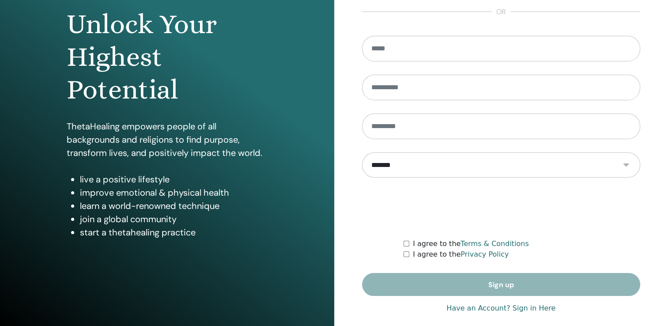  What do you see at coordinates (173, 192) in the screenshot?
I see `li: improve emotional & physical health` at bounding box center [173, 192].